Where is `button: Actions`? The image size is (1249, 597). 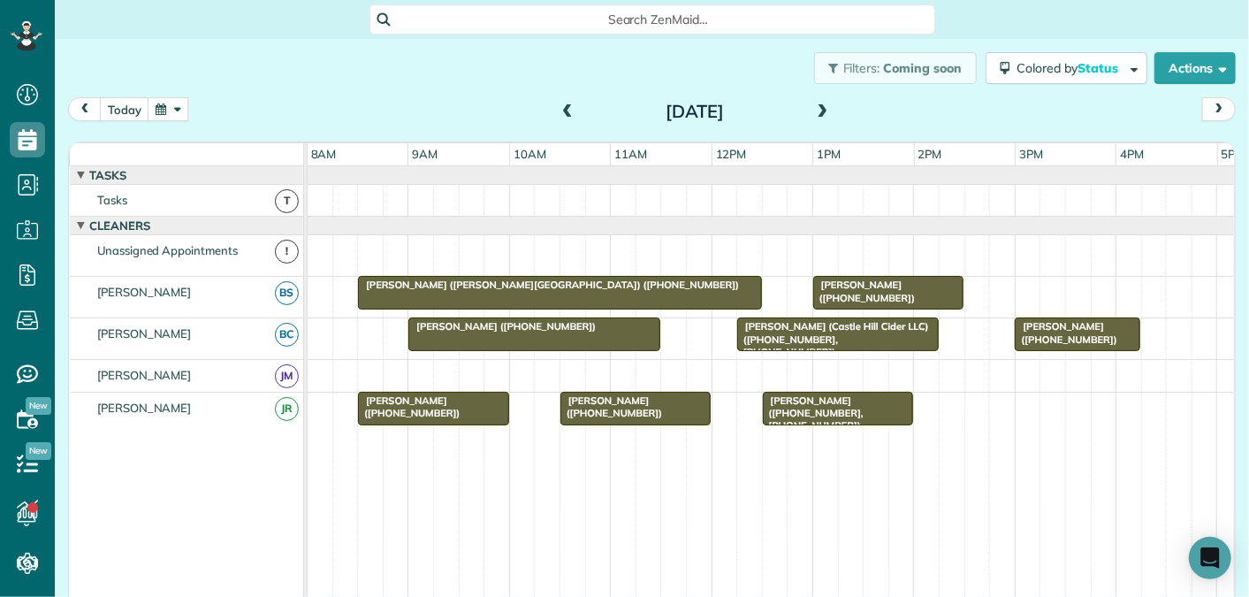 button: Actions is located at coordinates (1196, 68).